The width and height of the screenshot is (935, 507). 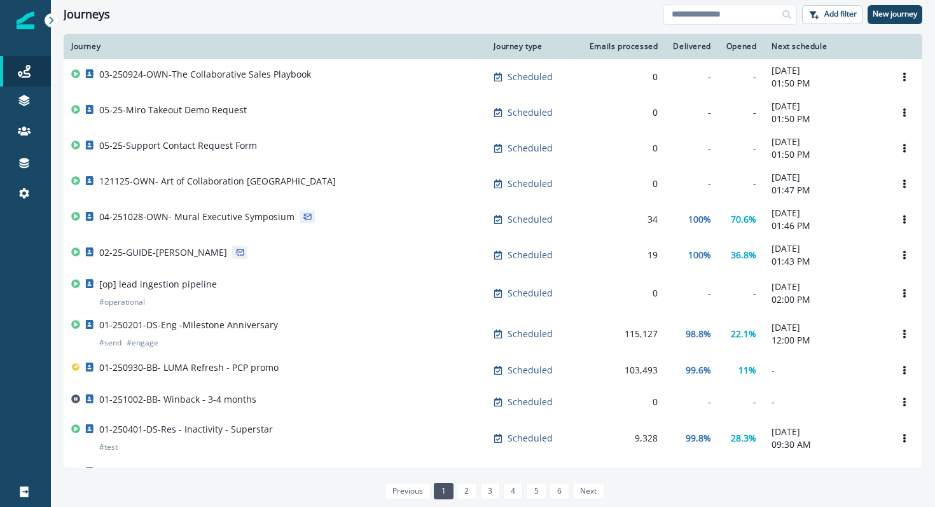 What do you see at coordinates (691, 46) in the screenshot?
I see `div: Delivered` at bounding box center [691, 46].